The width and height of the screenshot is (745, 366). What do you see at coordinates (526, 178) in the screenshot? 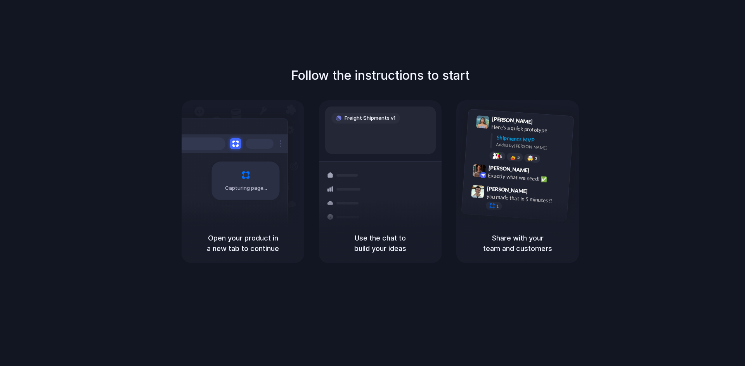
I see `div: Exactly what we need! ✅` at bounding box center [526, 178].